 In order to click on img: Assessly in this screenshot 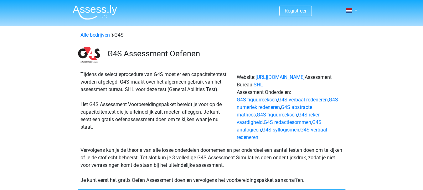, I will do `click(95, 12)`.